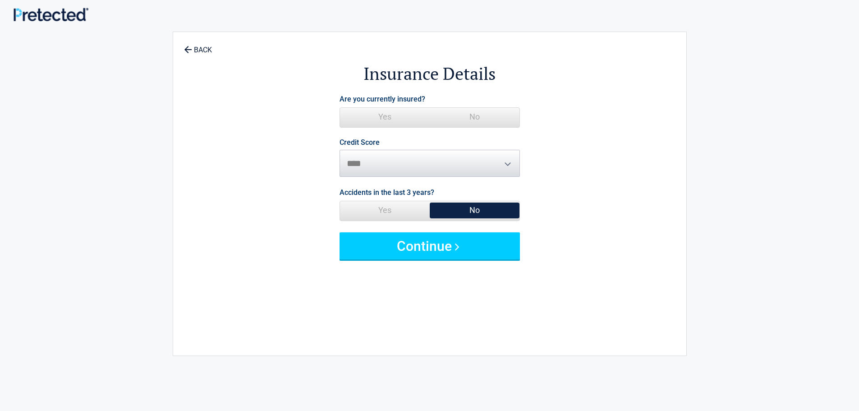  I want to click on img: Main Logo, so click(51, 14).